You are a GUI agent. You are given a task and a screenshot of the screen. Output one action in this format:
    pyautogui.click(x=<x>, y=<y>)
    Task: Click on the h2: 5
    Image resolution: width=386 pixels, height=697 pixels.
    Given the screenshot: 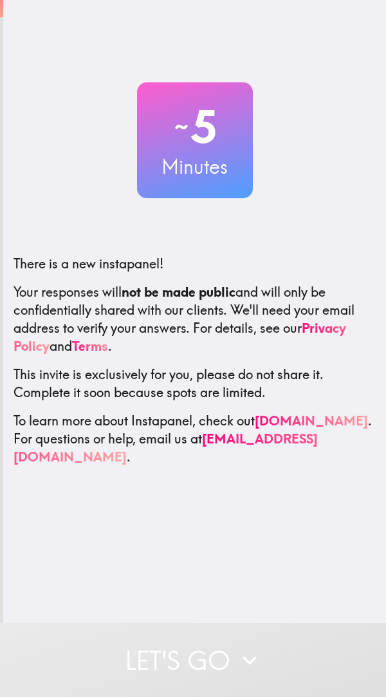 What is the action you would take?
    pyautogui.click(x=195, y=127)
    